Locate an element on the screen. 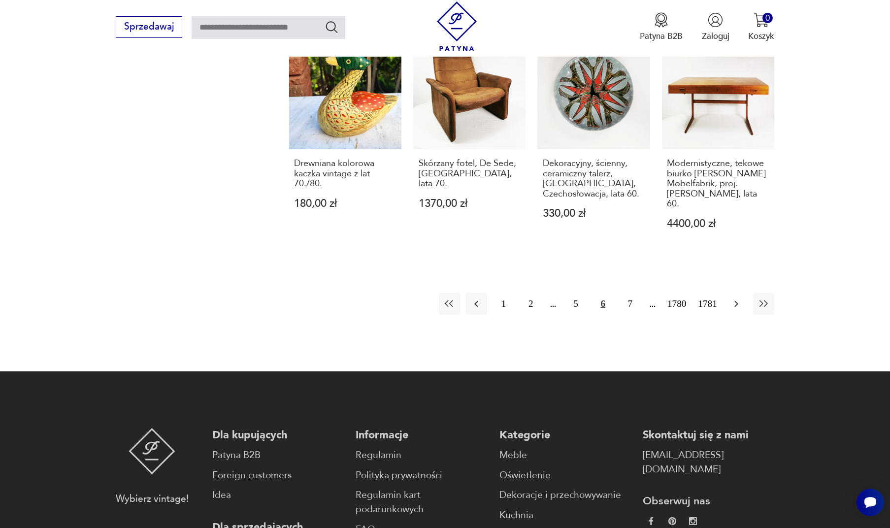 The image size is (890, 528). a: Oświetlenie is located at coordinates (565, 475).